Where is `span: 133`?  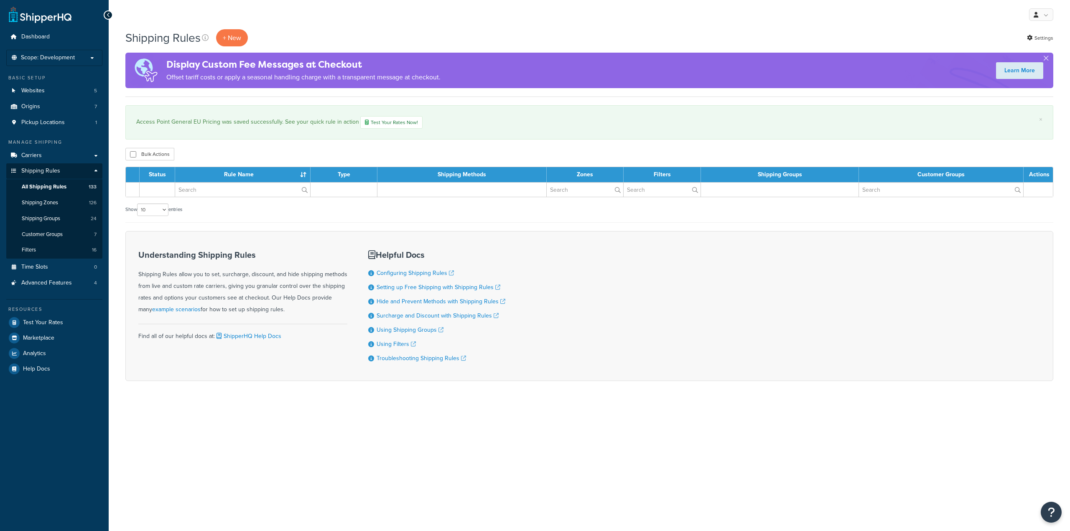
span: 133 is located at coordinates (92, 187).